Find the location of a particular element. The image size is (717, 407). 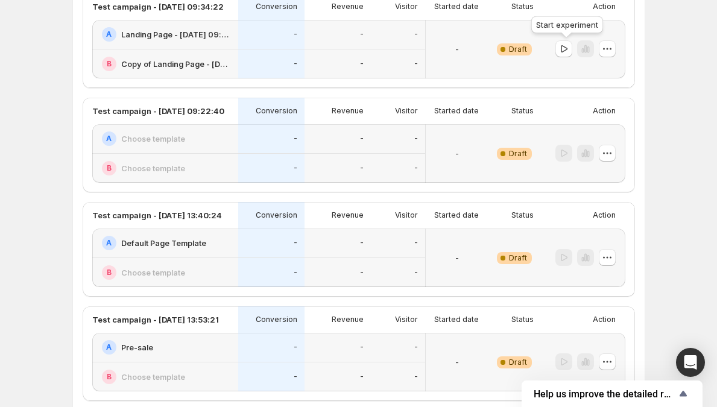

div: Open Intercom Messenger is located at coordinates (690, 362).